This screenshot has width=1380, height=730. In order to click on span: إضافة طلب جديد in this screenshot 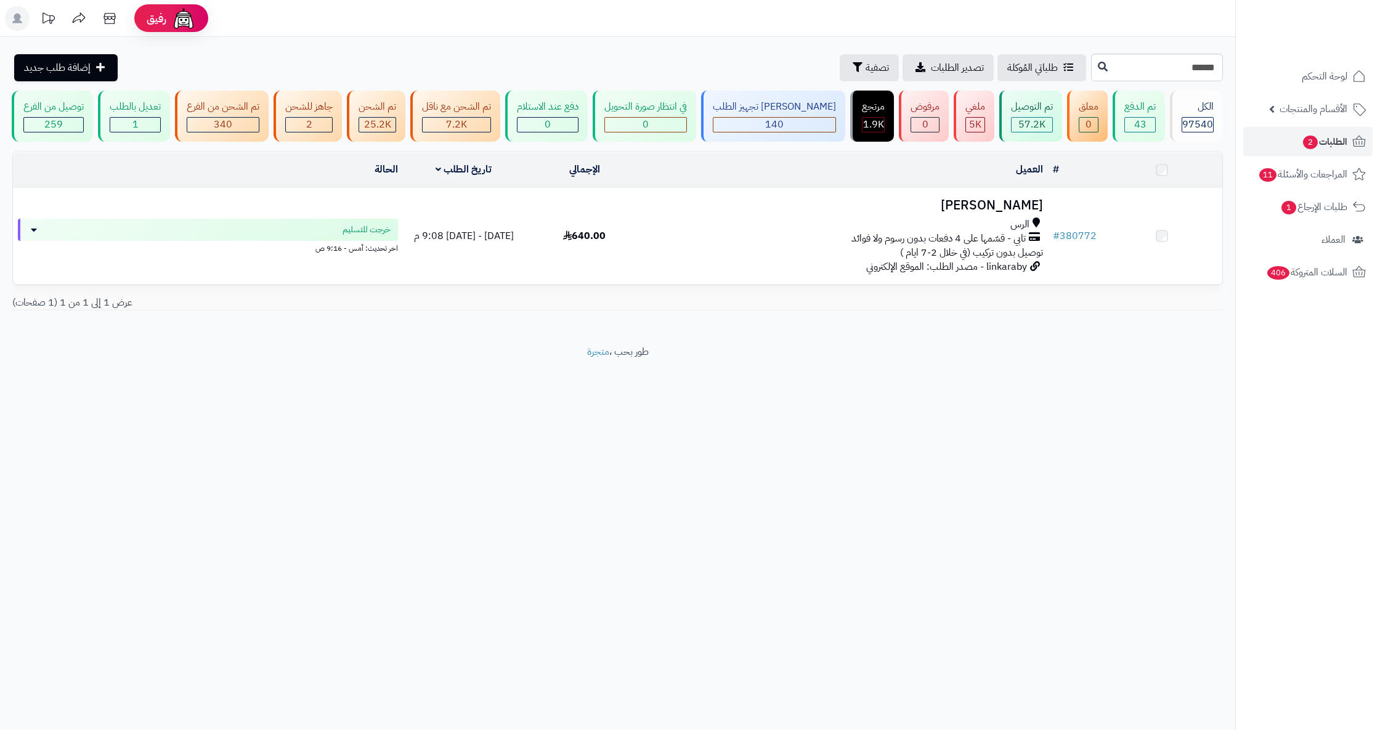, I will do `click(57, 68)`.